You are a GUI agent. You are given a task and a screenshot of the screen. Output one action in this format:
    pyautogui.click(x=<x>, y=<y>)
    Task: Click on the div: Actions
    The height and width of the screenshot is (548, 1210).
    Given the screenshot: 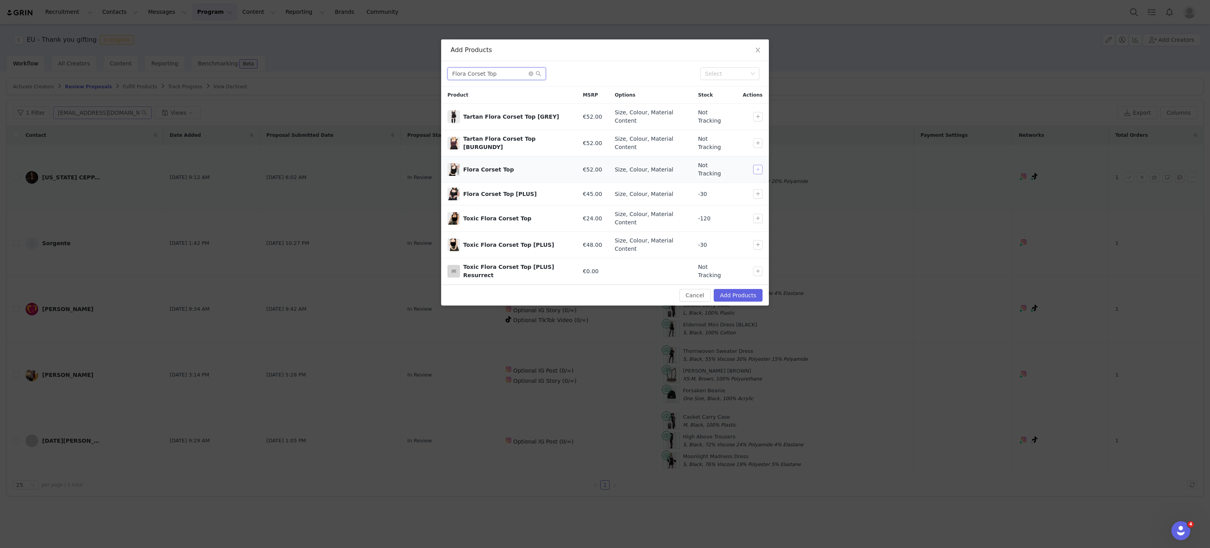 What is the action you would take?
    pyautogui.click(x=753, y=95)
    